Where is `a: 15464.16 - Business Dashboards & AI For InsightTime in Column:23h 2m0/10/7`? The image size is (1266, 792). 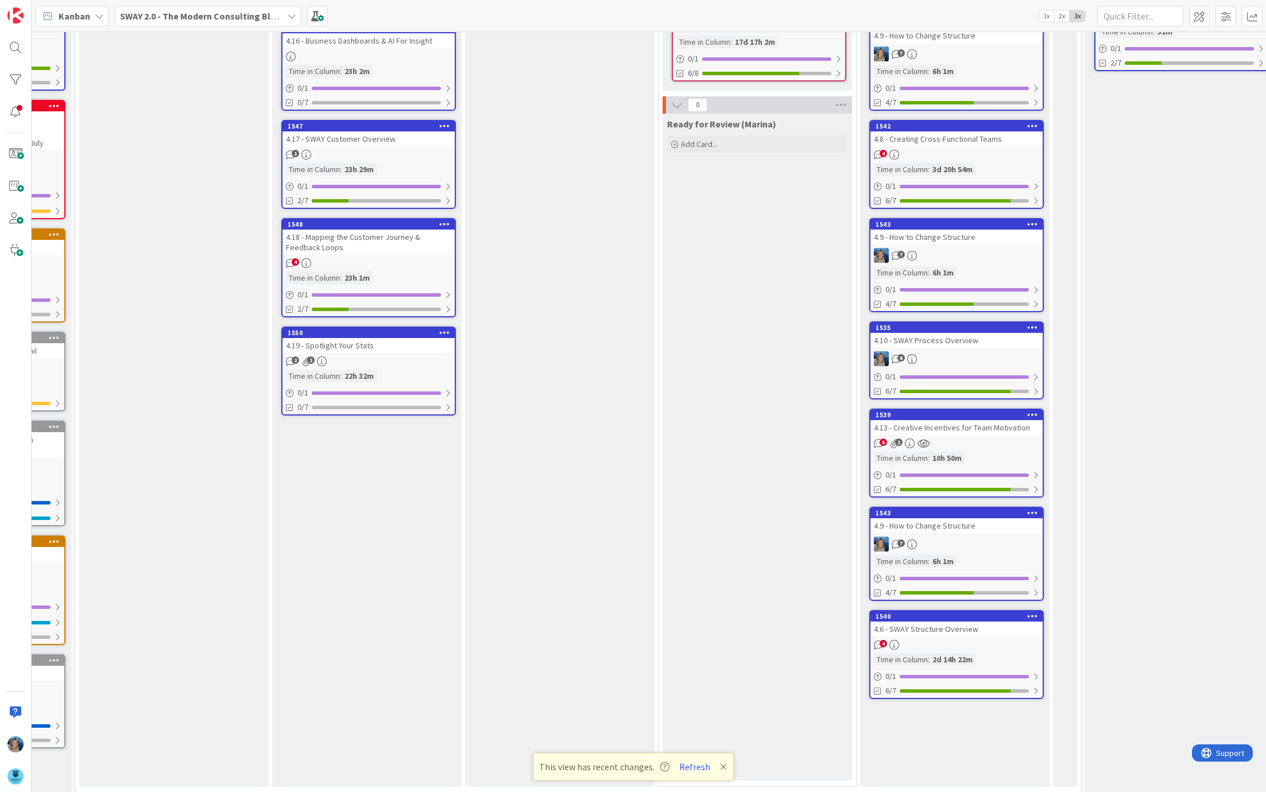 a: 15464.16 - Business Dashboards & AI For InsightTime in Column:23h 2m0/10/7 is located at coordinates (369, 66).